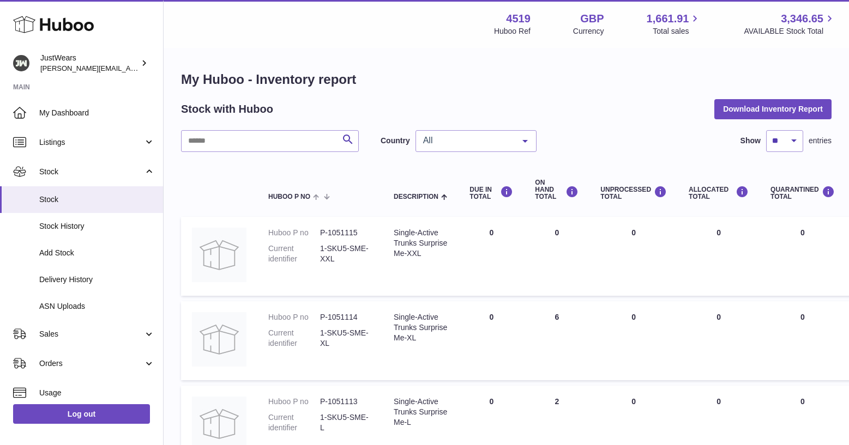 The image size is (849, 445). What do you see at coordinates (557, 190) in the screenshot?
I see `div: ON HAND Total` at bounding box center [557, 190].